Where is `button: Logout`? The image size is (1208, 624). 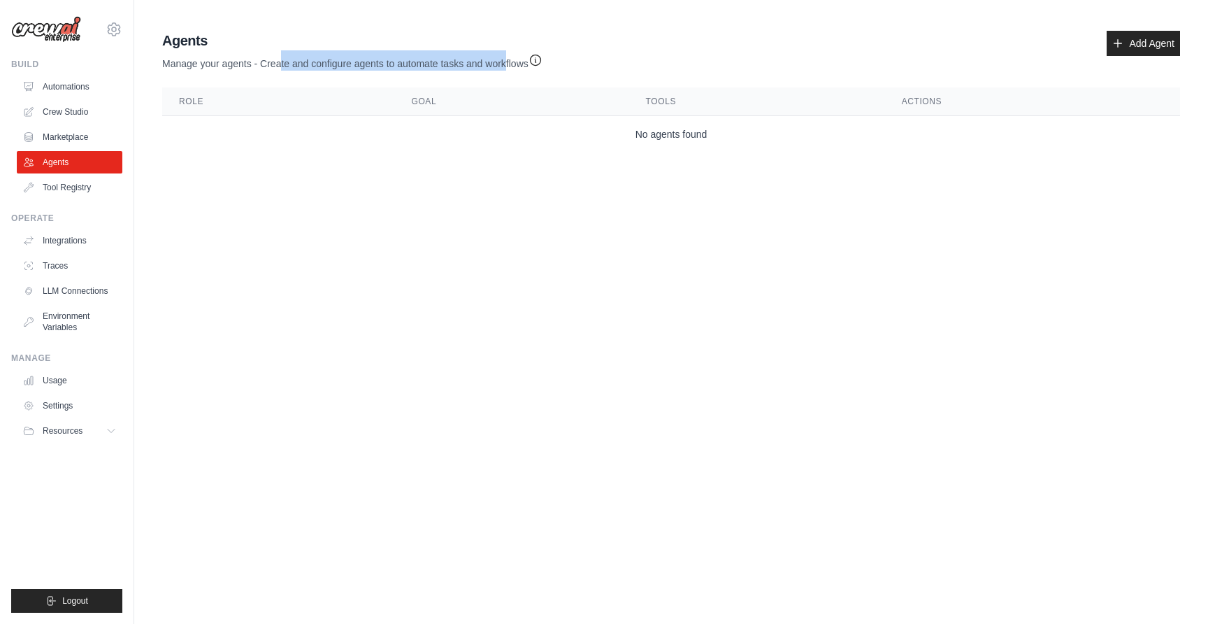
button: Logout is located at coordinates (66, 601).